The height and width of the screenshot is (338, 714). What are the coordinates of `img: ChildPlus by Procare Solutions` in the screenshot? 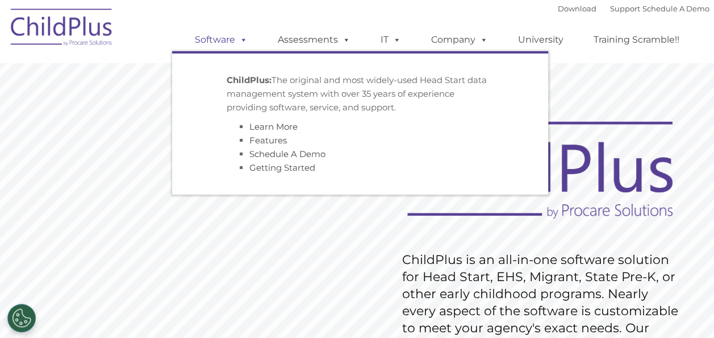 It's located at (62, 29).